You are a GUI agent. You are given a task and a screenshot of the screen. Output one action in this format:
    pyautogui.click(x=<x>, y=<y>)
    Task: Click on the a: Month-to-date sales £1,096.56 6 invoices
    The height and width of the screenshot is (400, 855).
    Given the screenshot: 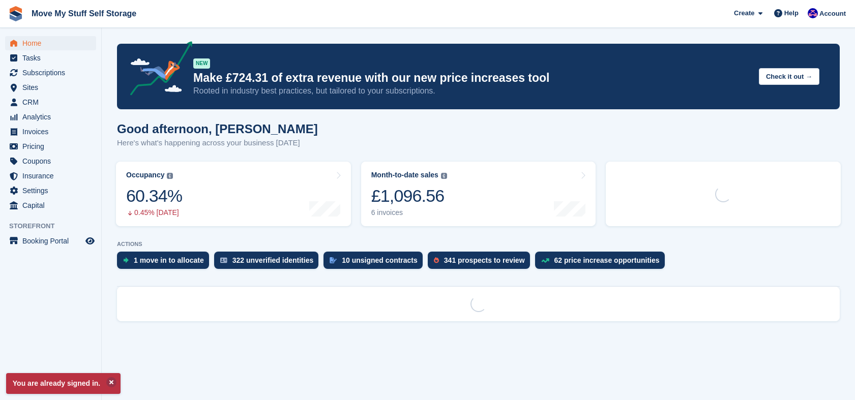 What is the action you would take?
    pyautogui.click(x=478, y=194)
    